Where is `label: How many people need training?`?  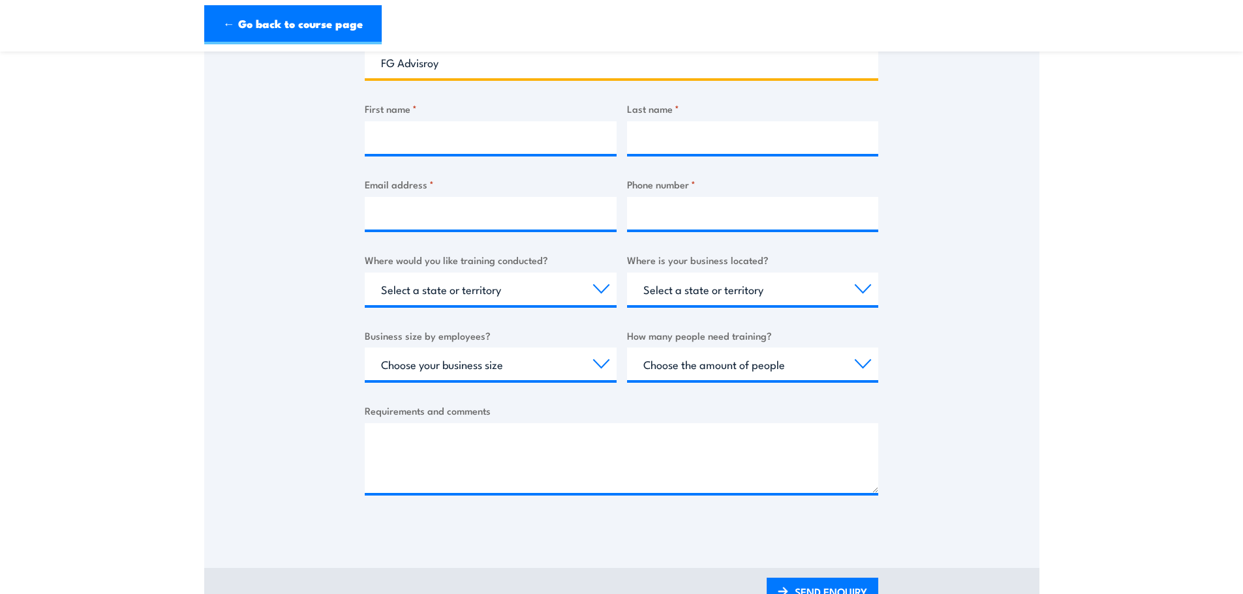 label: How many people need training? is located at coordinates (753, 335).